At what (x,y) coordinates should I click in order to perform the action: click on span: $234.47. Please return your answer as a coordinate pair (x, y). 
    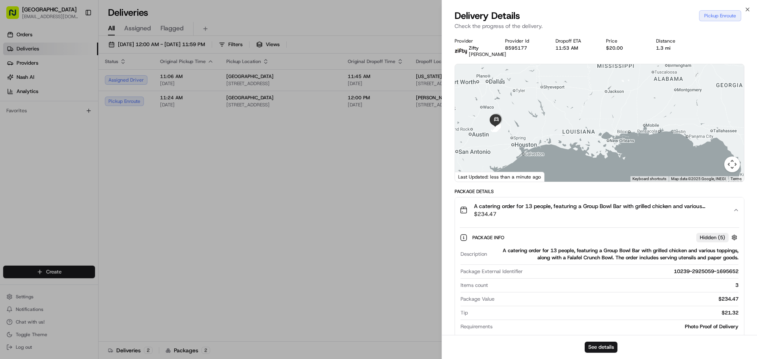
    Looking at the image, I should click on (600, 214).